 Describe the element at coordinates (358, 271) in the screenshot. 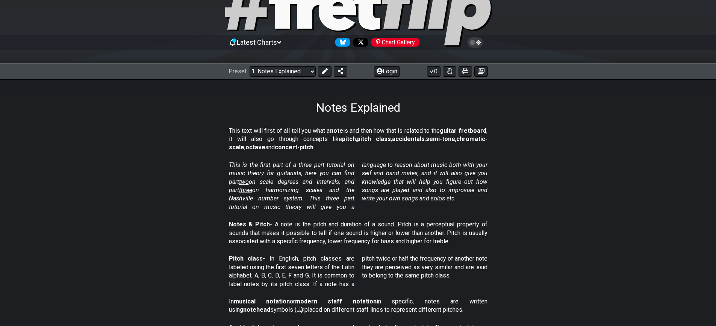

I see `p: - In English, pitch classes are labeled using the first seven letters of the Latin alphabet, A, B...` at that location.